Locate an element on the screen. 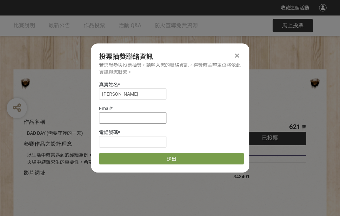  span: 最新公告 is located at coordinates (59, 25).